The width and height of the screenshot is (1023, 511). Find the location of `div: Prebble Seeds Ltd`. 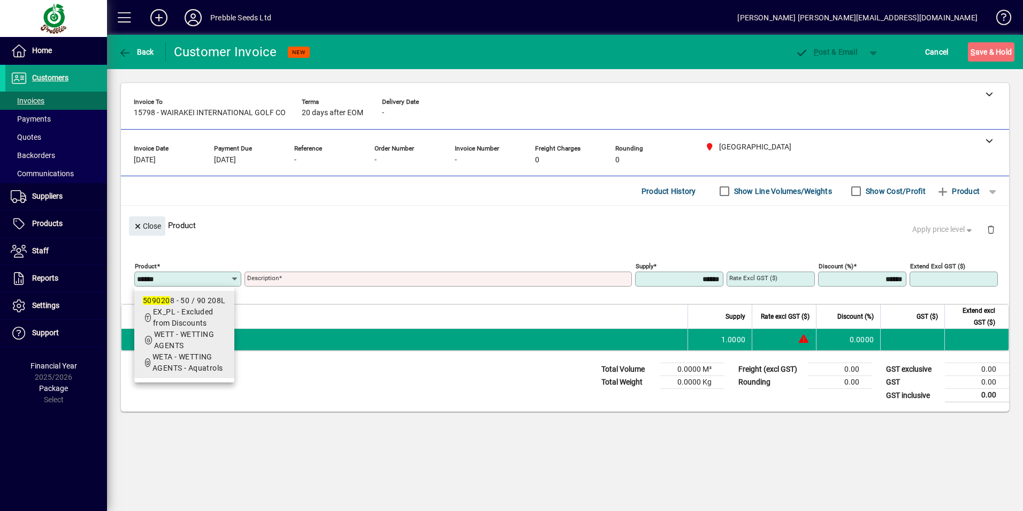

div: Prebble Seeds Ltd is located at coordinates (241, 18).